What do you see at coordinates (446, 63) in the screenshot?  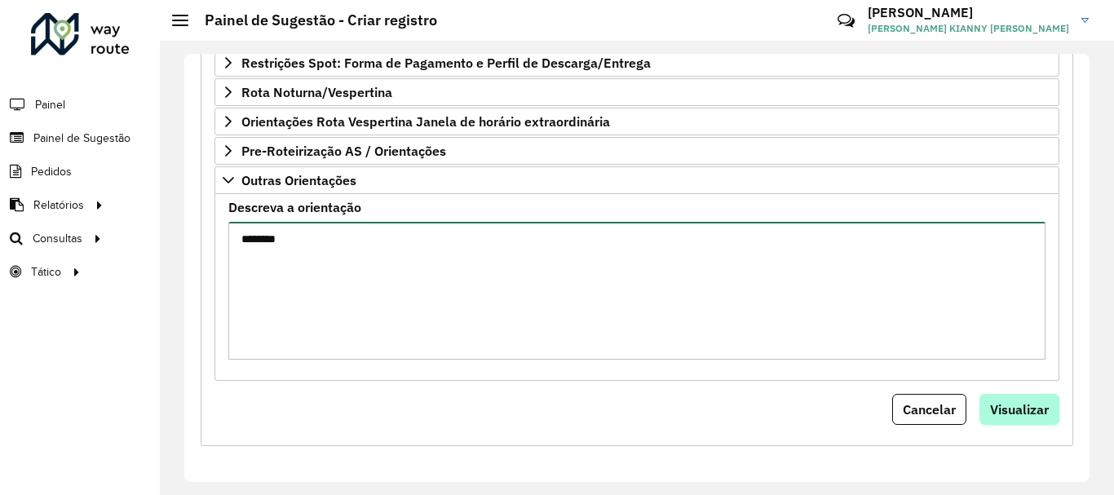 I see `span: Restrições Spot: Forma de Pagamento e Perfil de Descarga/Entrega` at bounding box center [446, 63].